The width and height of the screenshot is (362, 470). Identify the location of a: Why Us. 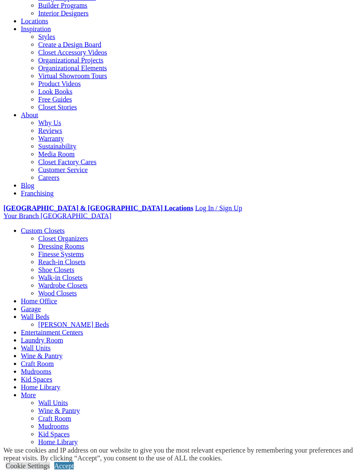
(50, 122).